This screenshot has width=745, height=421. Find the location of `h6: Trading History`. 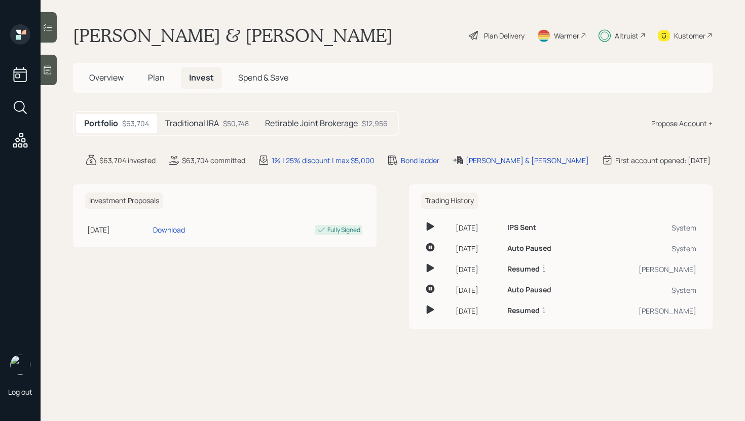

h6: Trading History is located at coordinates (449, 201).